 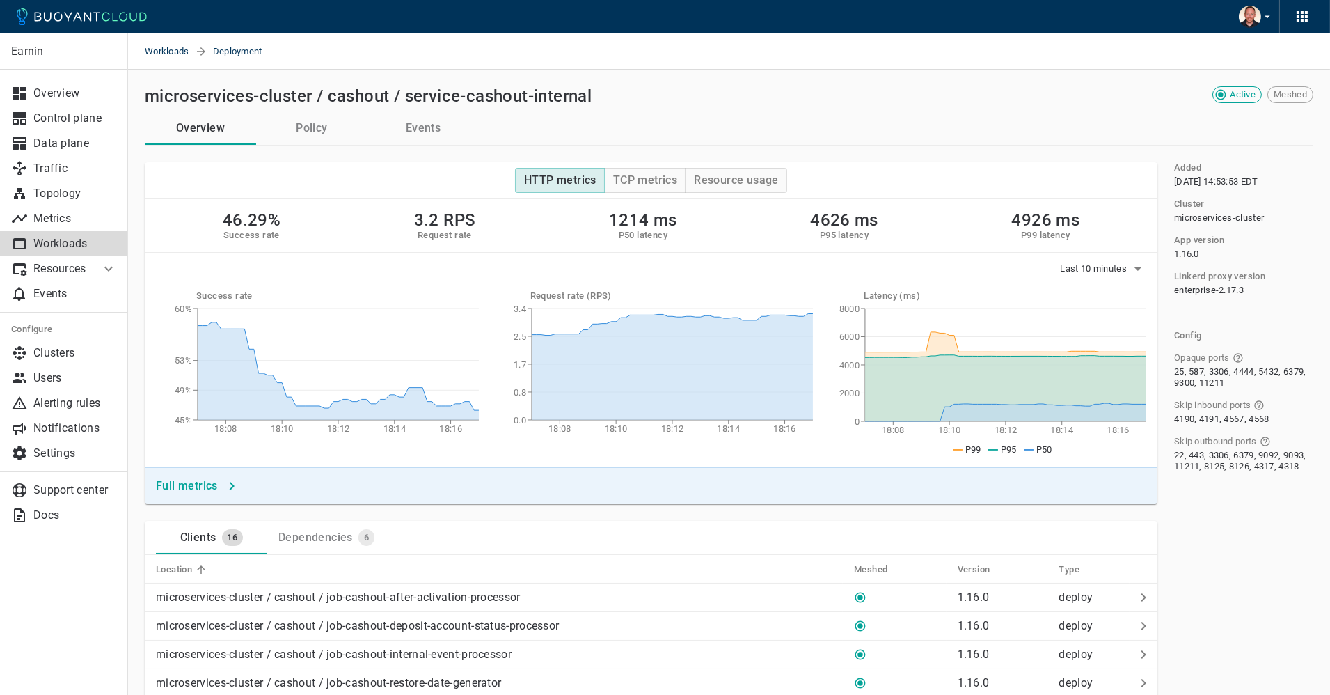 I want to click on h4: TCP metrics, so click(x=645, y=180).